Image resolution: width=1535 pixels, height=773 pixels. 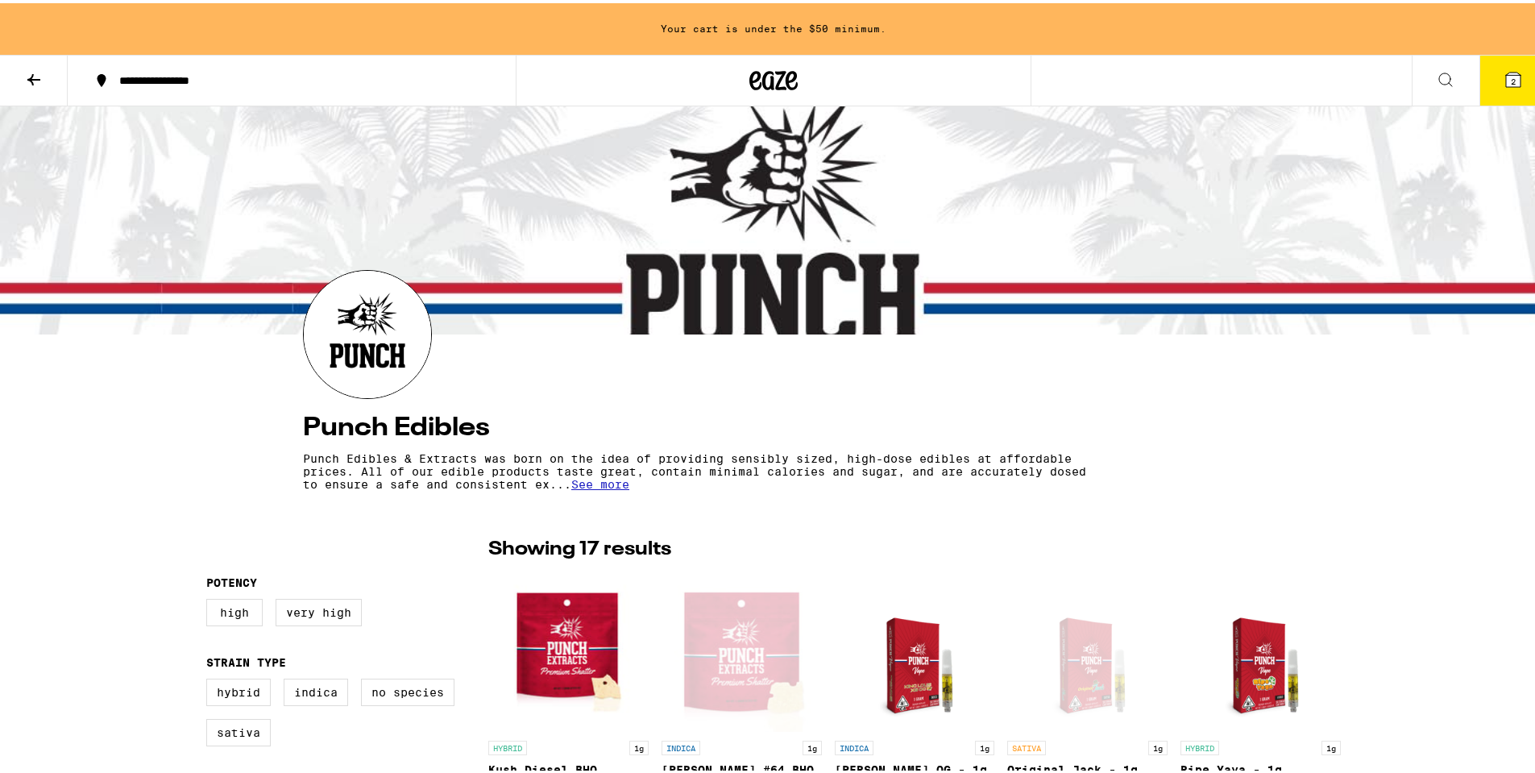 What do you see at coordinates (318, 609) in the screenshot?
I see `label: Very High` at bounding box center [318, 609].